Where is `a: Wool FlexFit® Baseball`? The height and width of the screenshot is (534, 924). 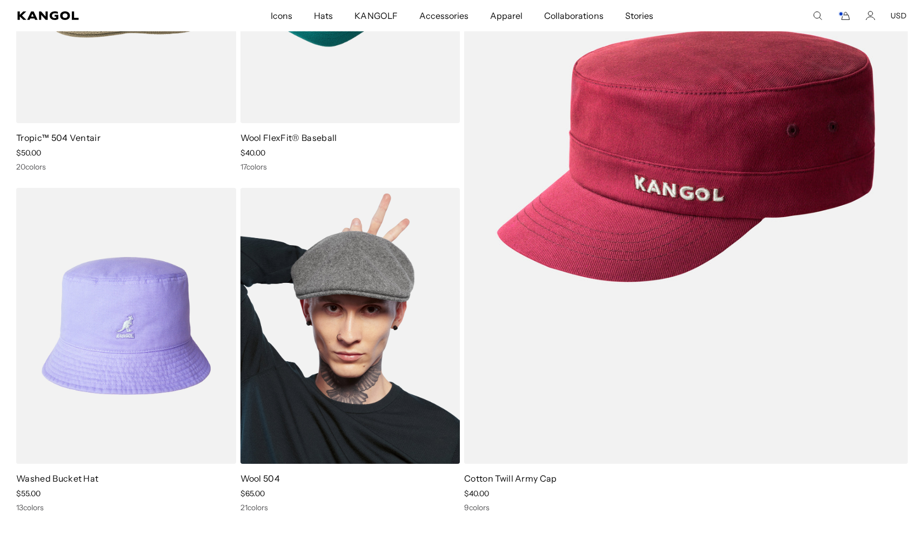 a: Wool FlexFit® Baseball is located at coordinates (288, 138).